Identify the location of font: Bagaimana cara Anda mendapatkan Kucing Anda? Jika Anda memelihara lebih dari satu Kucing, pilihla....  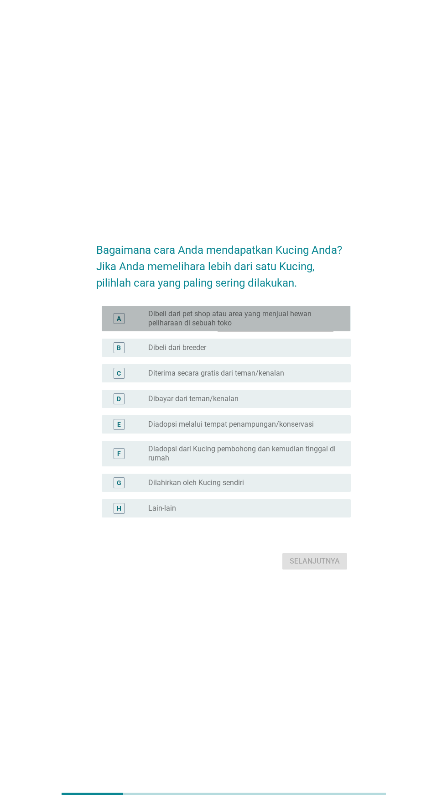
(220, 267).